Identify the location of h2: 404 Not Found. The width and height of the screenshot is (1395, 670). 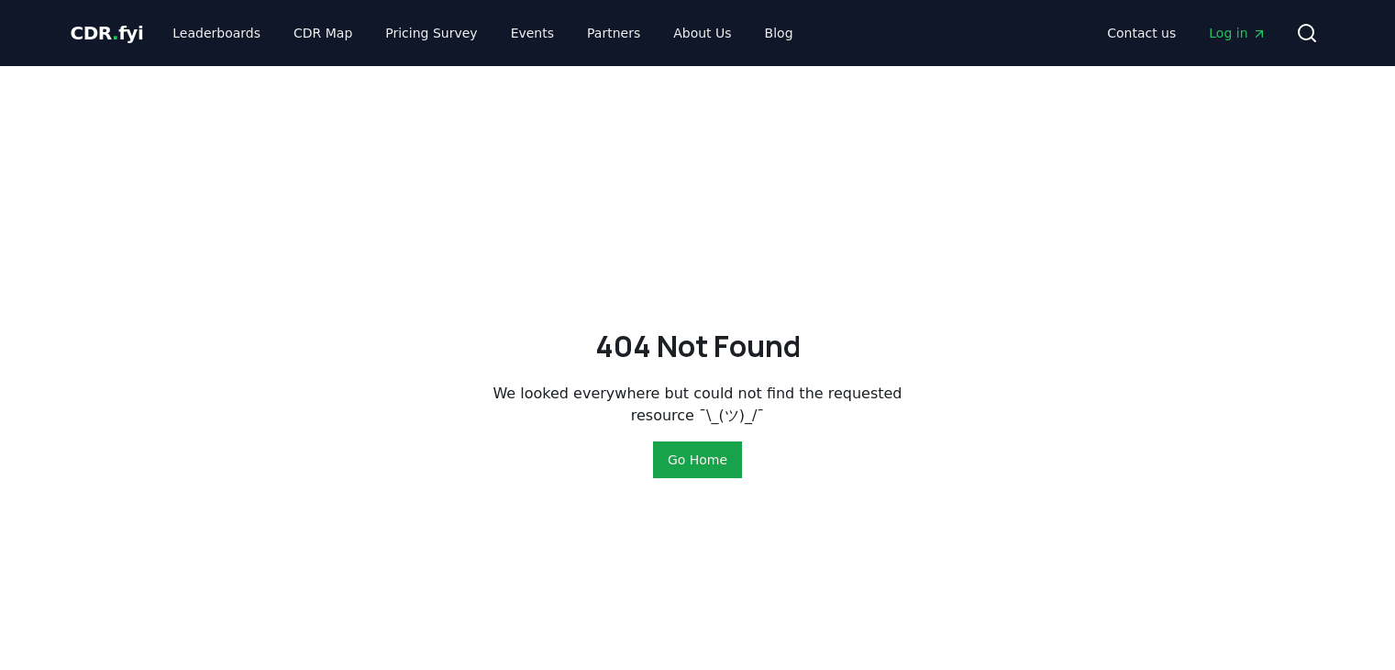
(698, 346).